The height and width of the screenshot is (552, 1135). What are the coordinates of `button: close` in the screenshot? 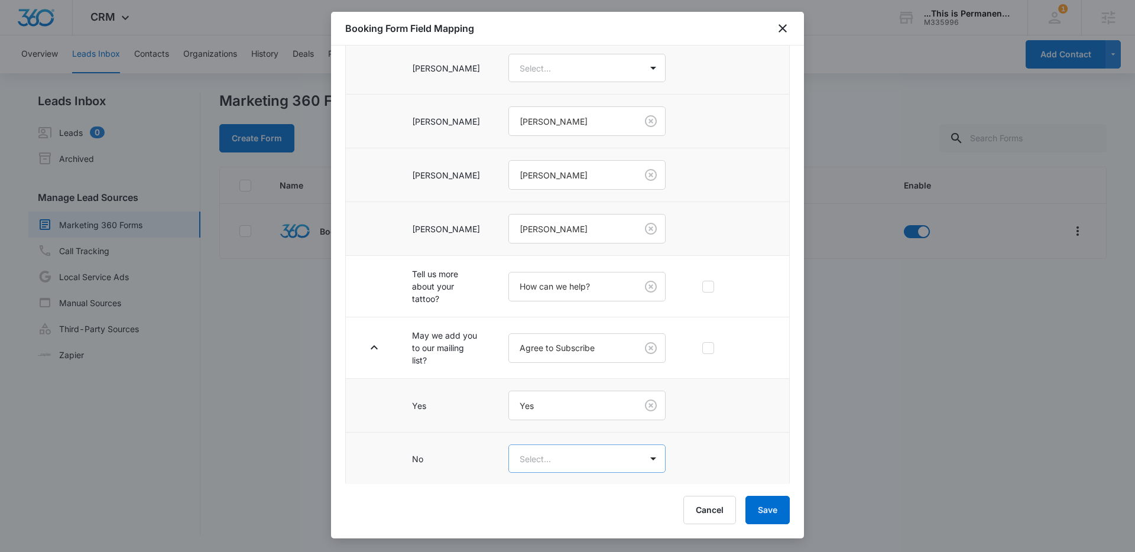 It's located at (782, 28).